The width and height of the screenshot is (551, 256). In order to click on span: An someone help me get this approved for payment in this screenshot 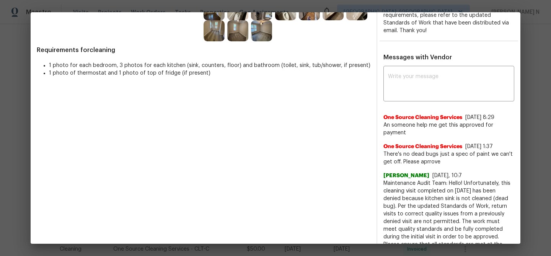, I will do `click(449, 129)`.